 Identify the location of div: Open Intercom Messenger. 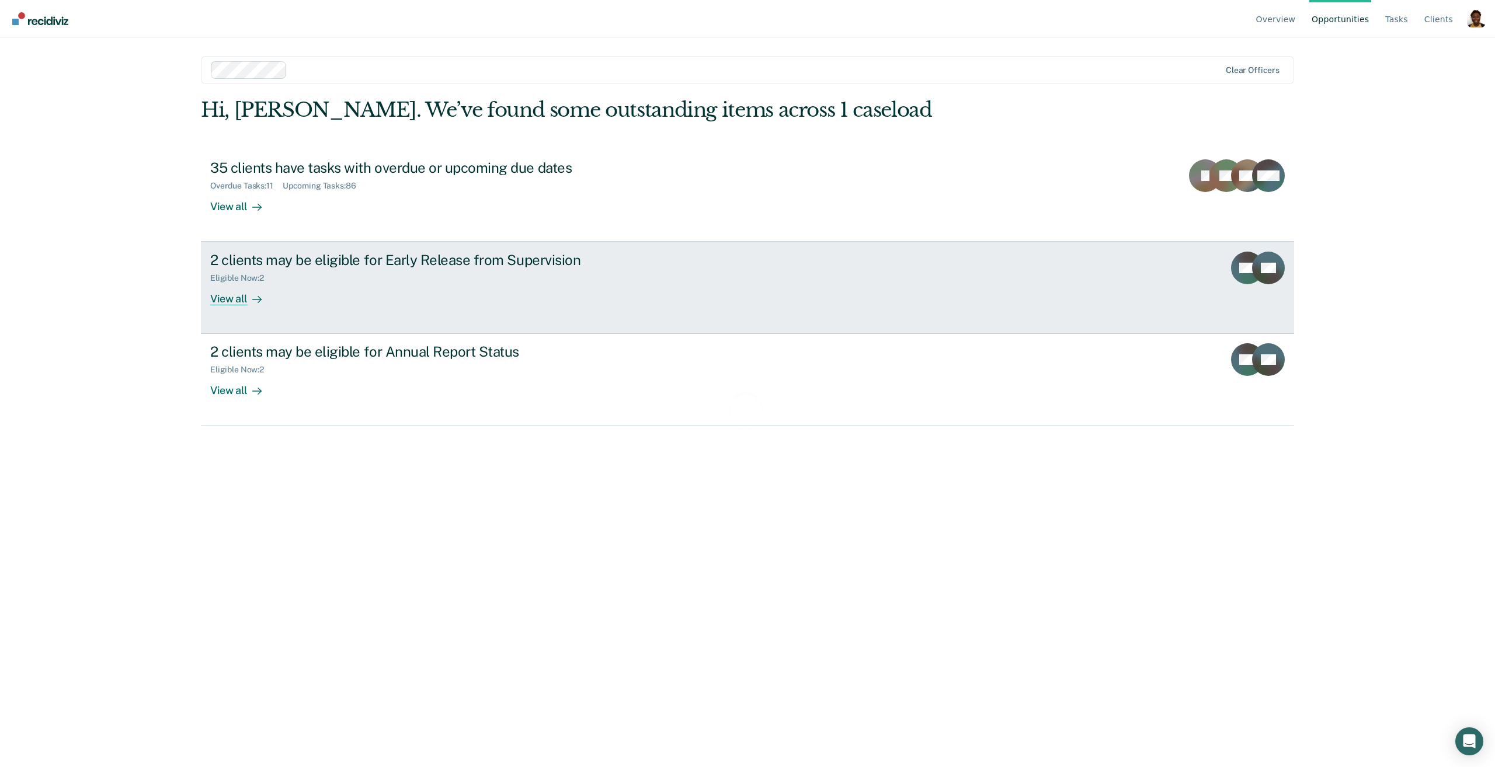
(1469, 742).